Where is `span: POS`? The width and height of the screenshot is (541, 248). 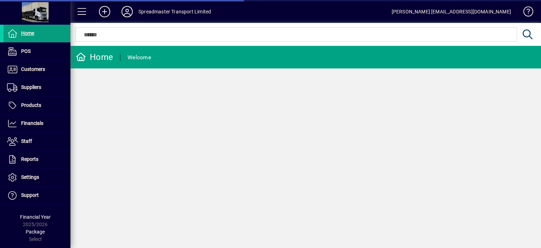 span: POS is located at coordinates (26, 51).